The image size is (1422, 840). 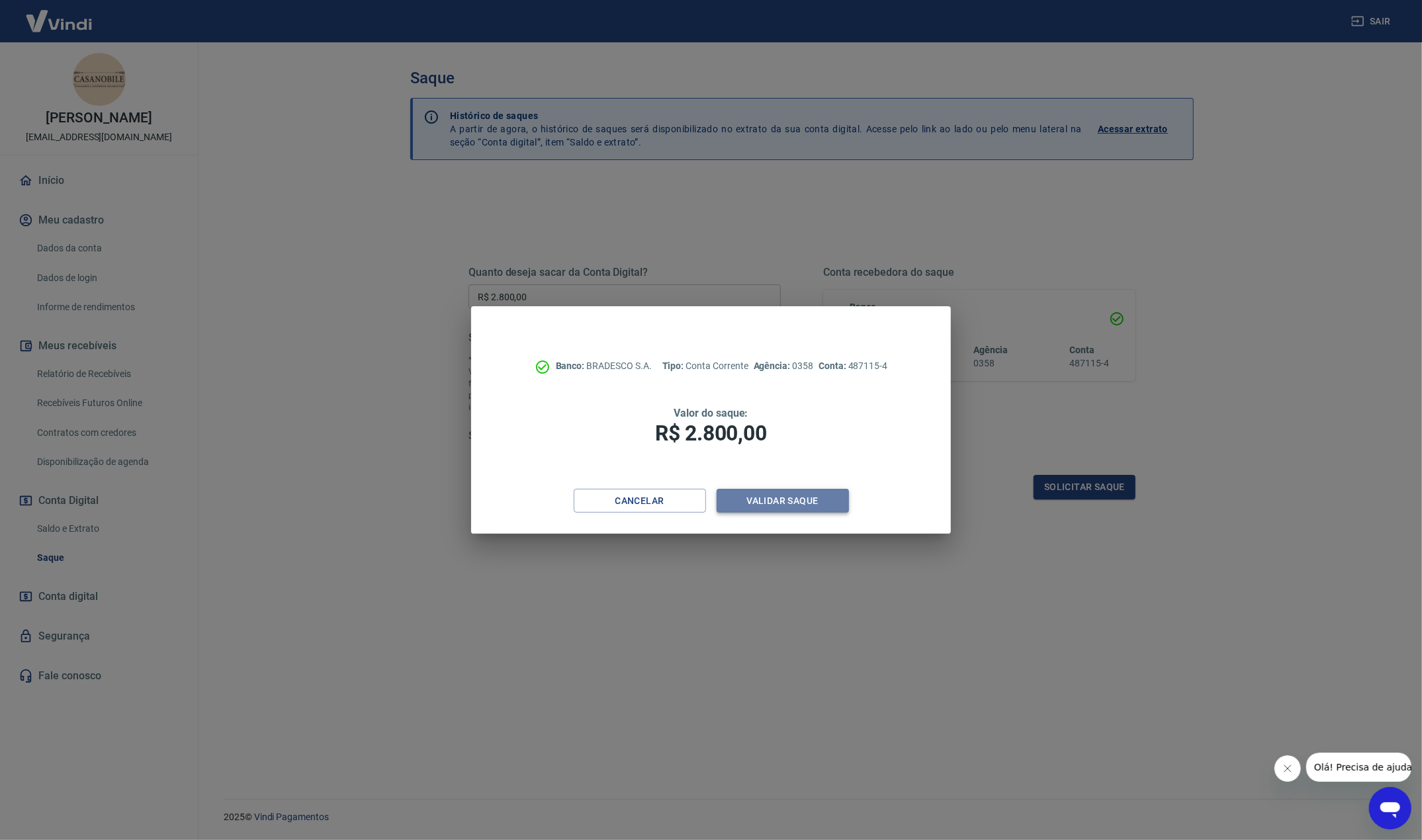 I want to click on span: Valor do saque:, so click(x=711, y=413).